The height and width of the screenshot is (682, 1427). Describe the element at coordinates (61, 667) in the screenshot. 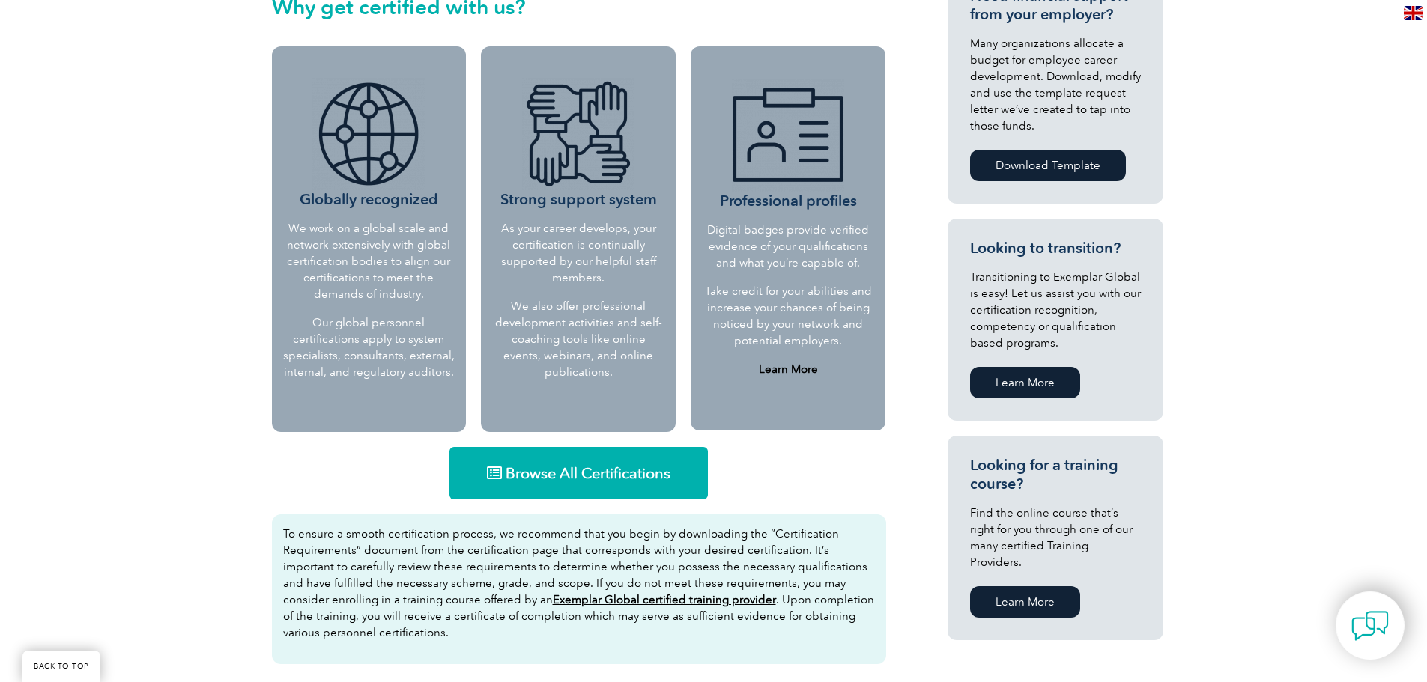

I see `a: BACK TO TOP` at that location.